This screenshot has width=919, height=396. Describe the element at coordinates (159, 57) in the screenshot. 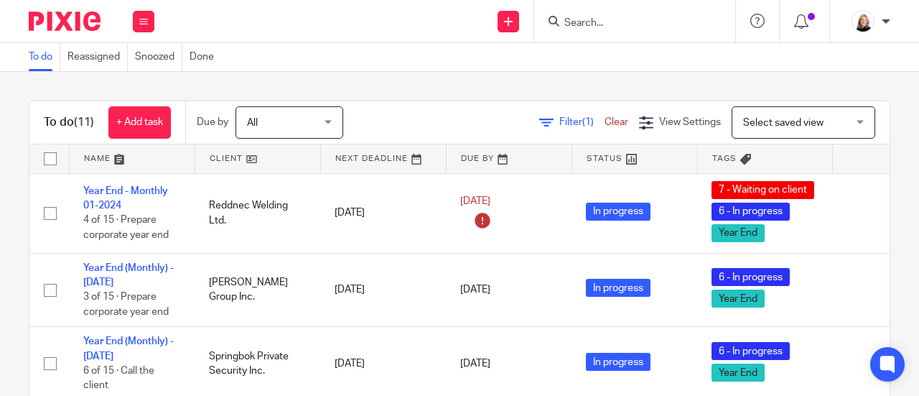

I see `a: Snoozed` at that location.